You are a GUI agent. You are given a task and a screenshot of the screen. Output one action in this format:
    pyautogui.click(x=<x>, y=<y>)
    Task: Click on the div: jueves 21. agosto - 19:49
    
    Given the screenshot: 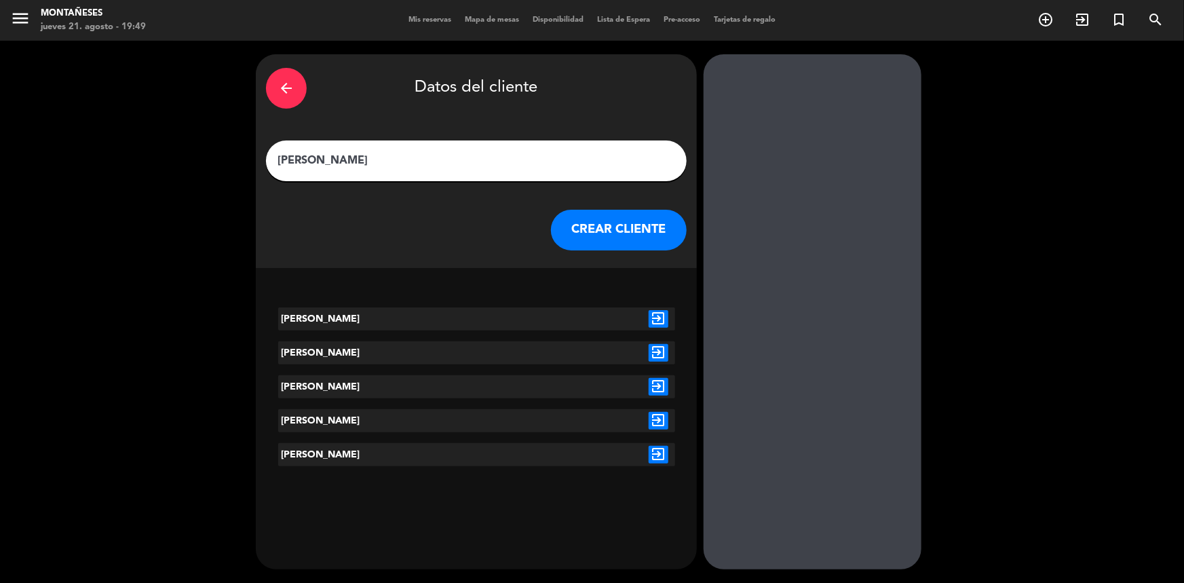 What is the action you would take?
    pyautogui.click(x=93, y=27)
    